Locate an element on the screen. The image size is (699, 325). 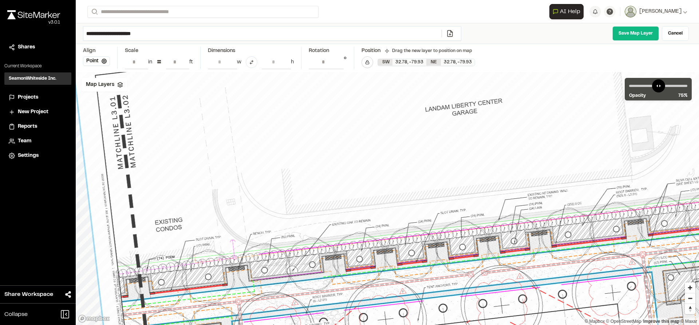
p: Current Workspace is located at coordinates (38, 66).